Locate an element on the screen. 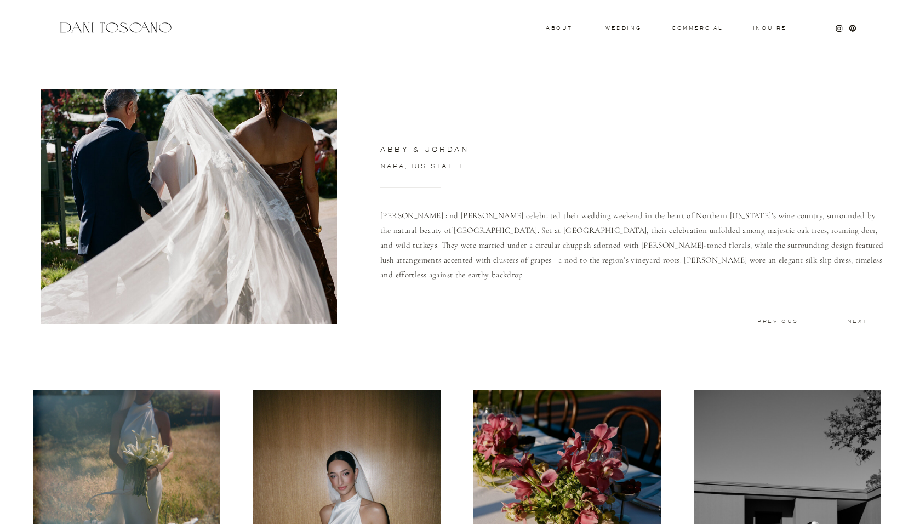 This screenshot has height=524, width=914. h3: commercial is located at coordinates (697, 28).